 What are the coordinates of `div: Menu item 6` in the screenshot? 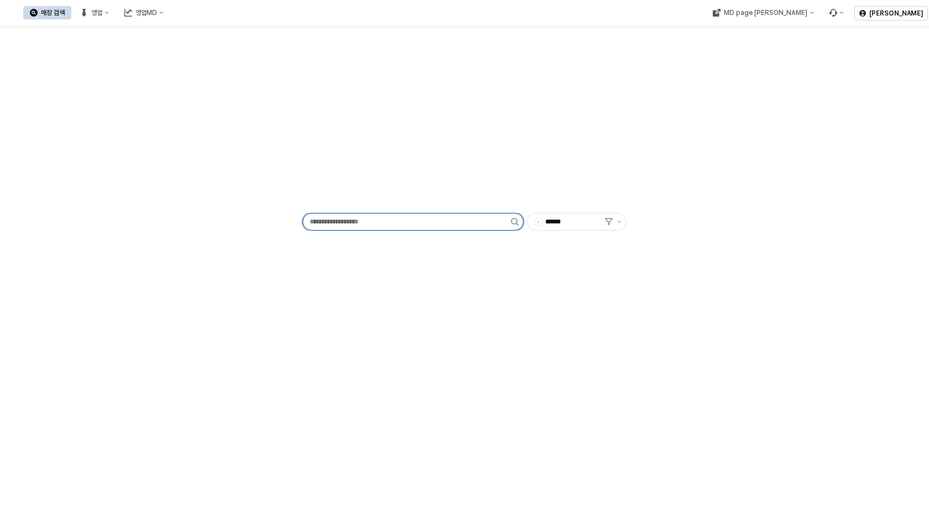 It's located at (836, 13).